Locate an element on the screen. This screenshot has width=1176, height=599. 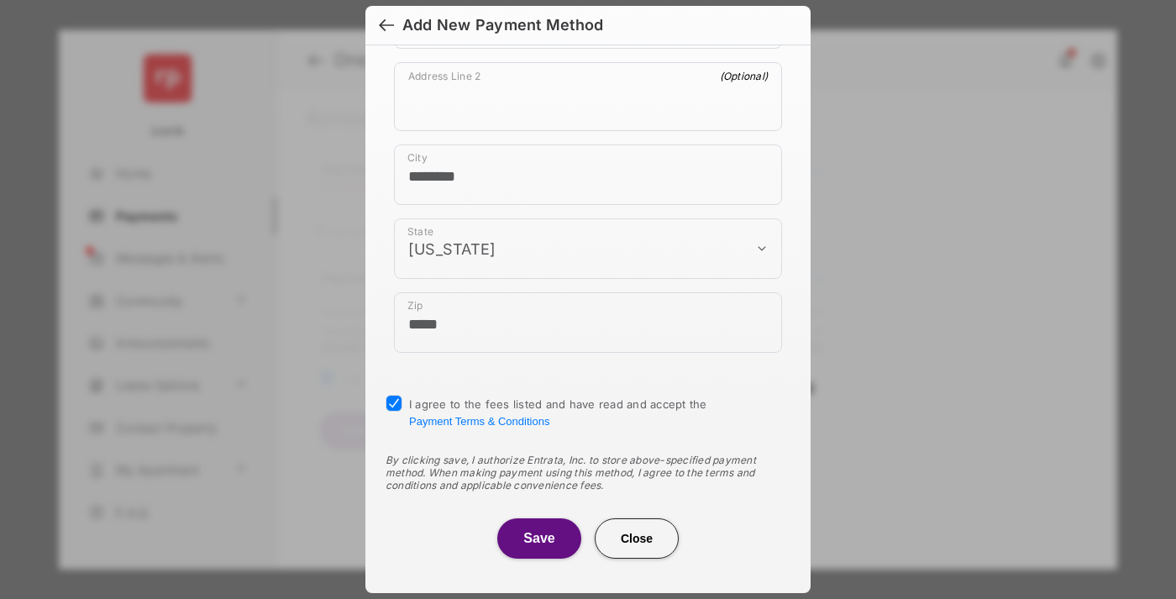
button: I agree to the fees listed and have read and accept the is located at coordinates (479, 421).